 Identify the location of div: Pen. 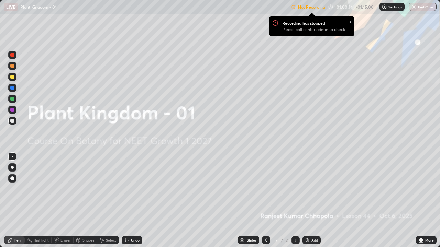
(18, 240).